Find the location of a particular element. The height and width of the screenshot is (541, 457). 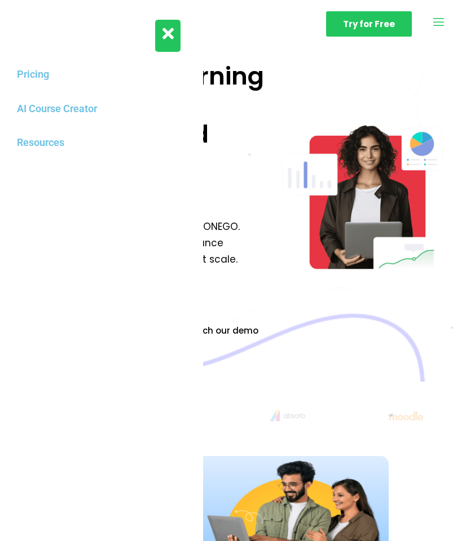

a: Try for Free is located at coordinates (369, 24).